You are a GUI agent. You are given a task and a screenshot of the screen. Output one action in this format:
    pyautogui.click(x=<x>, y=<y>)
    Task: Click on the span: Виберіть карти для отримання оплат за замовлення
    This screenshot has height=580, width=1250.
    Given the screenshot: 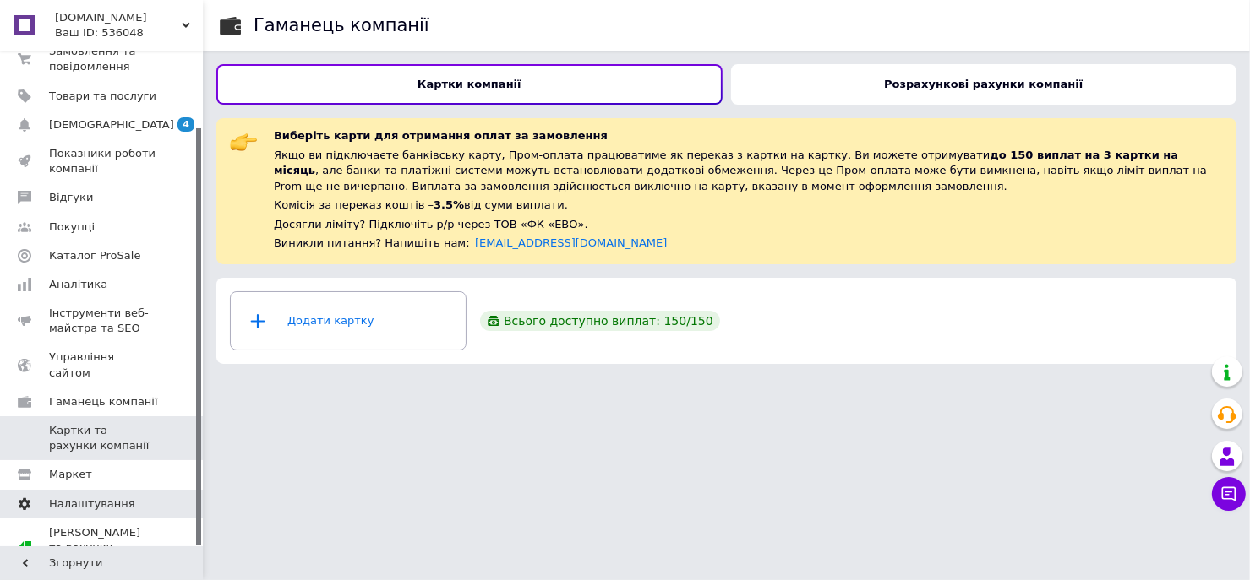 What is the action you would take?
    pyautogui.click(x=440, y=135)
    